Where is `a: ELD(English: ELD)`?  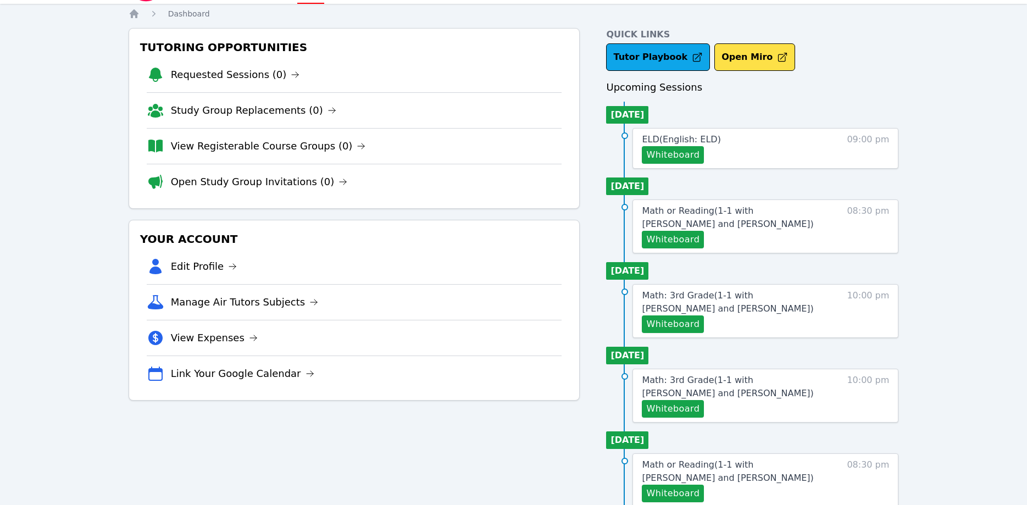 a: ELD(English: ELD) is located at coordinates (681, 140).